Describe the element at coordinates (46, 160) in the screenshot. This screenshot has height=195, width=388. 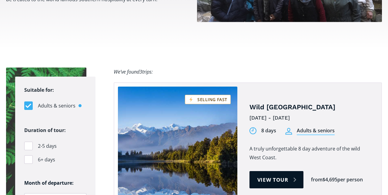
I see `span: 6+ days` at that location.